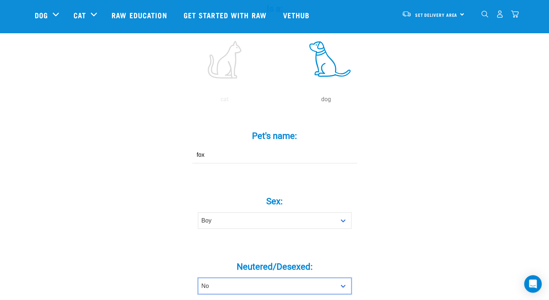 Image resolution: width=549 pixels, height=300 pixels. What do you see at coordinates (436, 15) in the screenshot?
I see `span: Set Delivery Area` at bounding box center [436, 15].